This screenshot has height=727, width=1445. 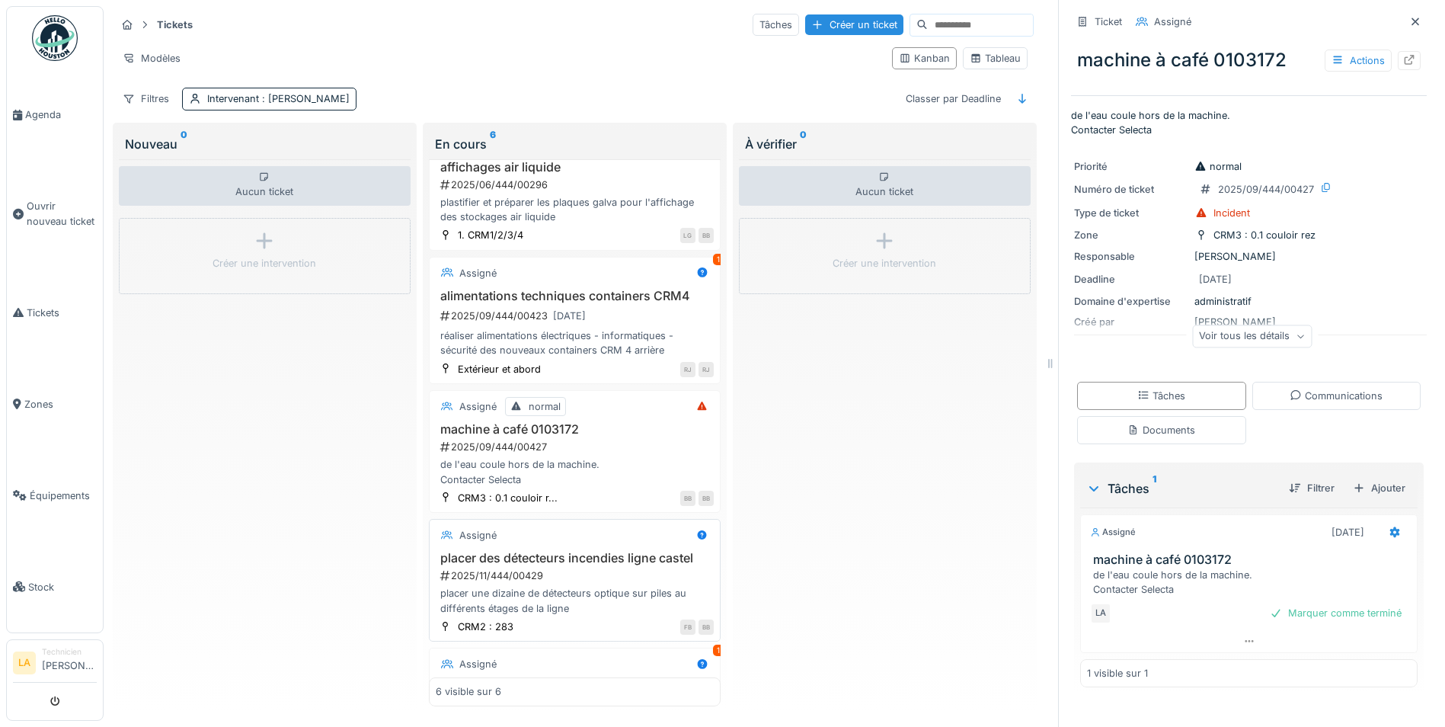 What do you see at coordinates (60, 404) in the screenshot?
I see `span: Zones` at bounding box center [60, 404].